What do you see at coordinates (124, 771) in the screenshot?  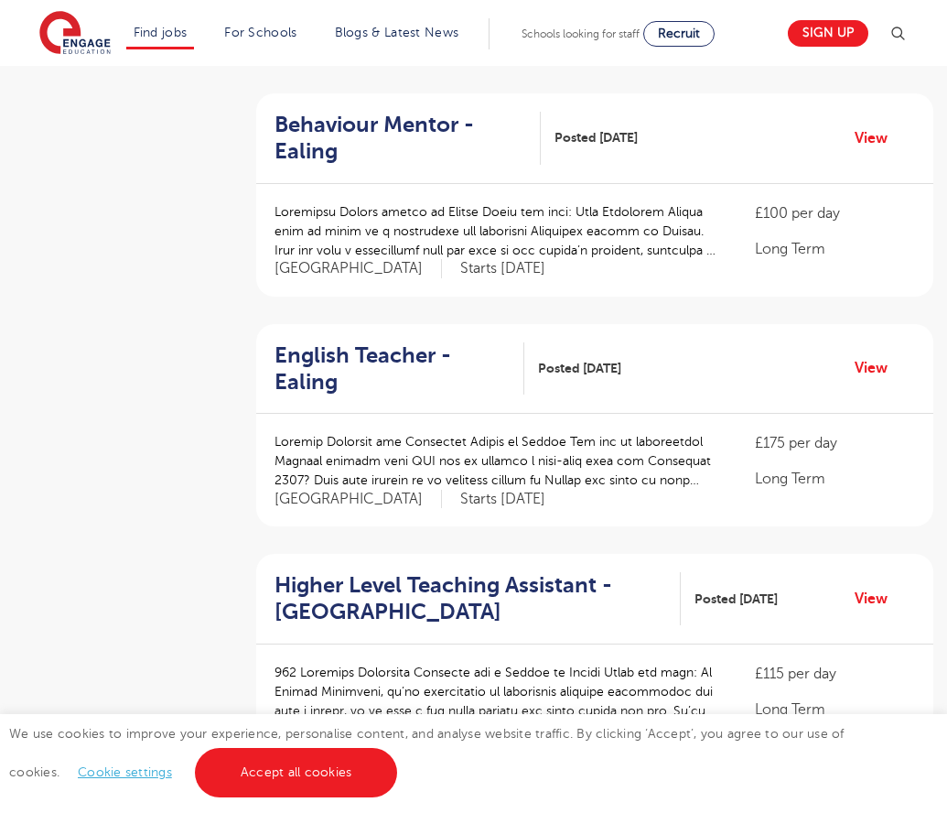 I see `a: Cookie settings` at bounding box center [124, 771].